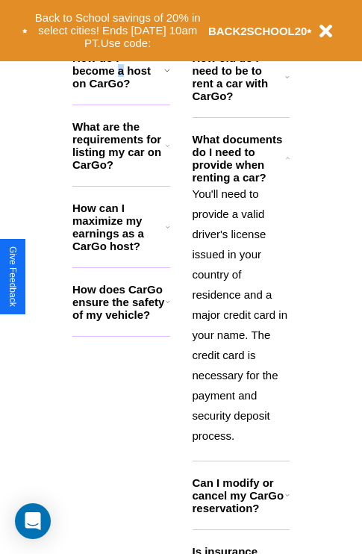 Image resolution: width=362 pixels, height=554 pixels. Describe the element at coordinates (239, 495) in the screenshot. I see `h3: Can I modify or cancel my CarGo reservation?` at that location.